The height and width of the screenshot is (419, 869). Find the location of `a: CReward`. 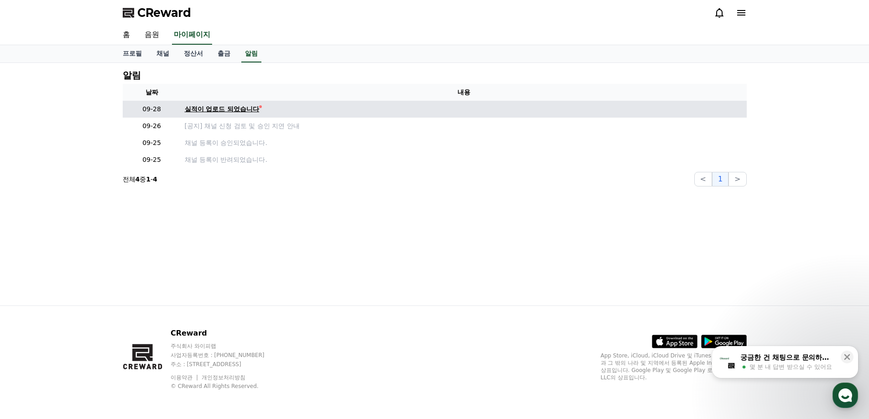

a: CReward is located at coordinates (157, 13).